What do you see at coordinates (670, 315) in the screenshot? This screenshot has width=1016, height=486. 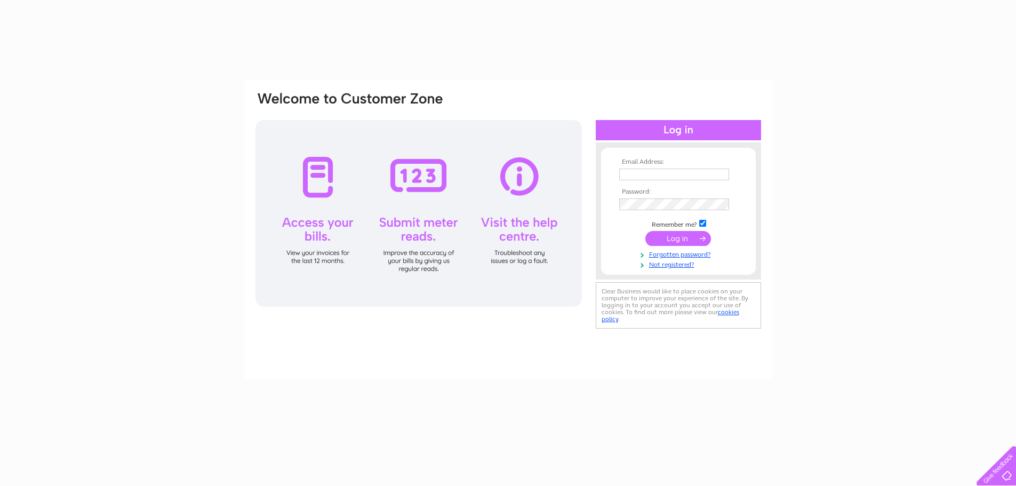 I see `a: cookies policy` at bounding box center [670, 315].